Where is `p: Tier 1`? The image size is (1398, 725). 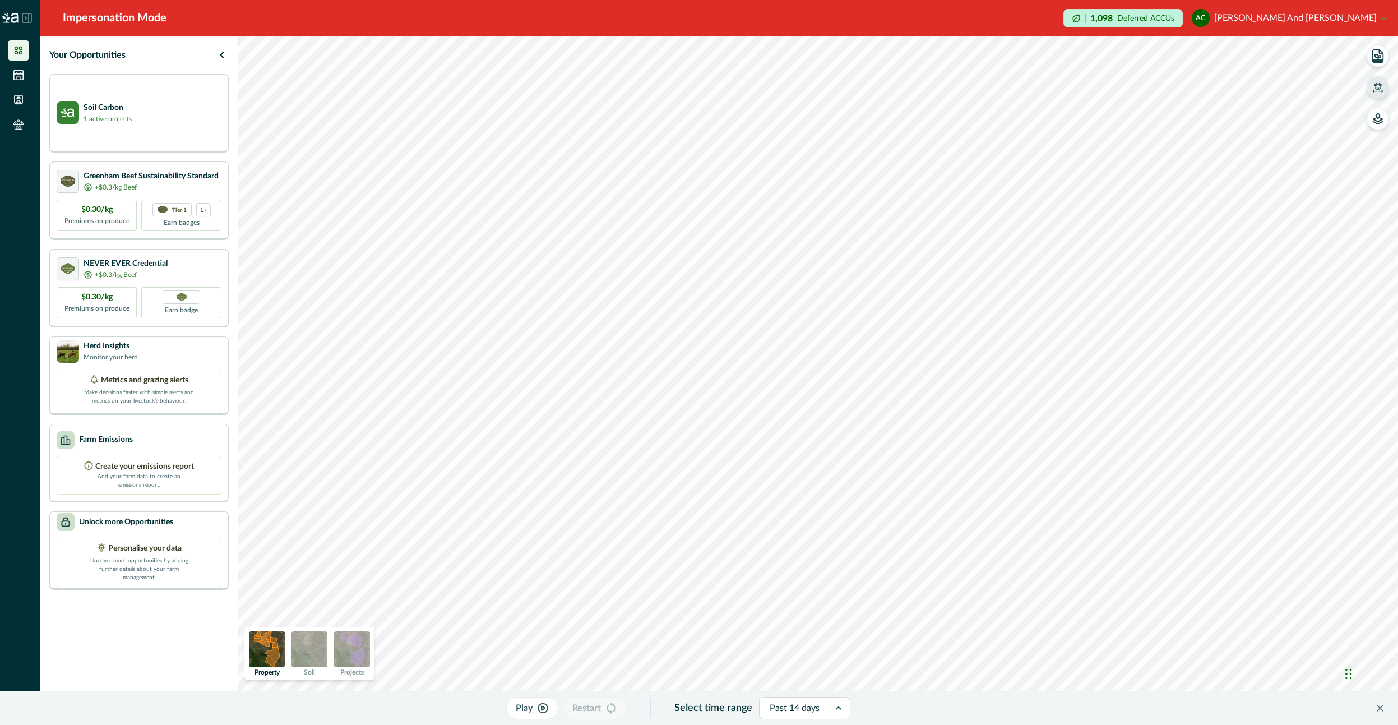
p: Tier 1 is located at coordinates (179, 209).